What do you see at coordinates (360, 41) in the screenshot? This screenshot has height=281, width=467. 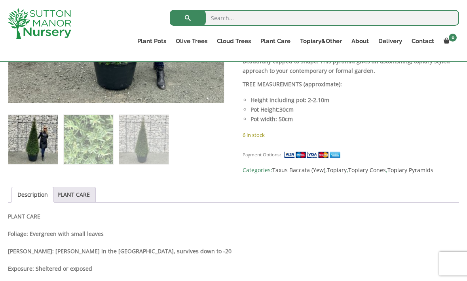 I see `a: About` at bounding box center [360, 41].